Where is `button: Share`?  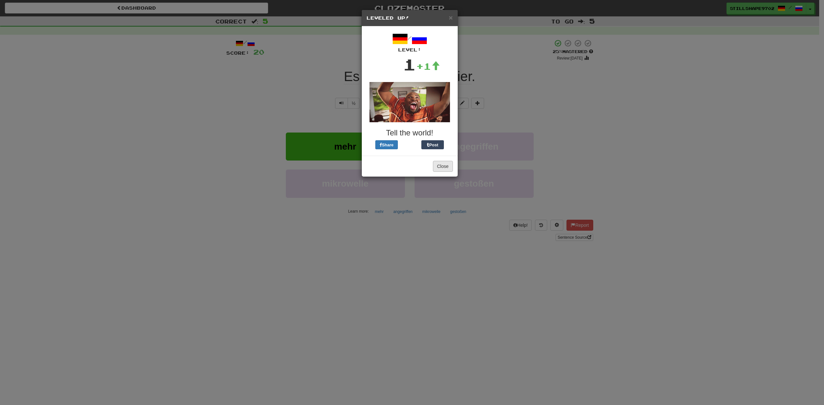
button: Share is located at coordinates (387, 145).